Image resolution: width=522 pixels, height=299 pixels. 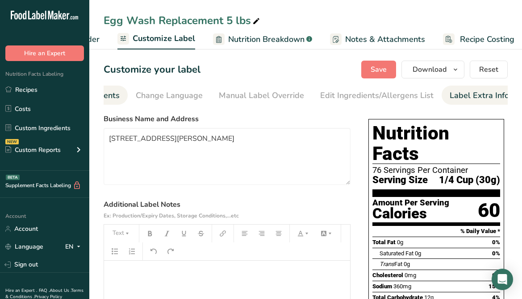 What do you see at coordinates (227, 210) in the screenshot?
I see `label: Additional Label Notes` at bounding box center [227, 210].